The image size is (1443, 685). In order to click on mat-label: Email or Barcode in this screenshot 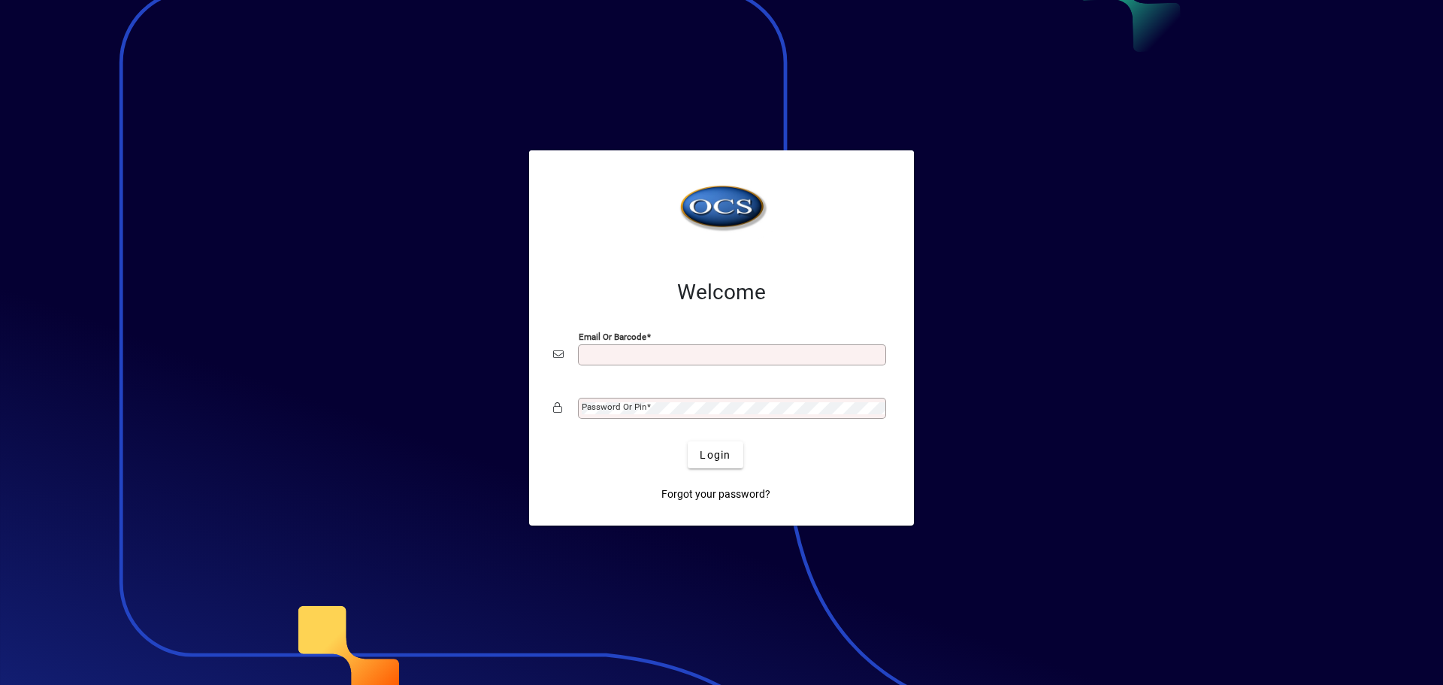, I will do `click(613, 337)`.